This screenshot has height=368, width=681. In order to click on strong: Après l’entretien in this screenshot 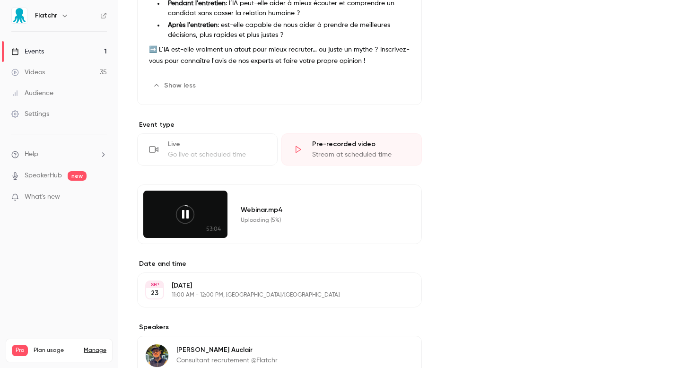, I will do `click(192, 25)`.